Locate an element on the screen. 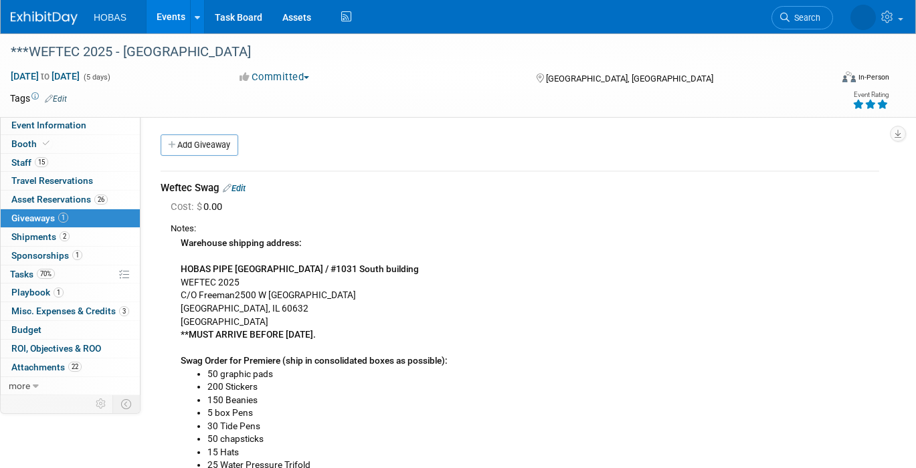 The image size is (916, 468). span: (5 days) is located at coordinates (96, 77).